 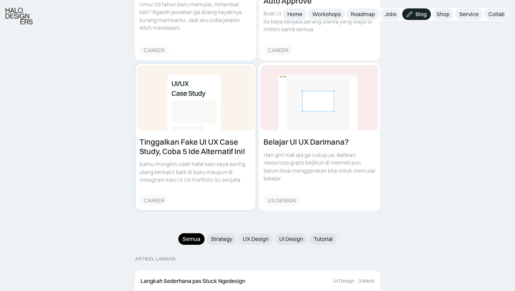 I want to click on div: Workshops, so click(x=326, y=14).